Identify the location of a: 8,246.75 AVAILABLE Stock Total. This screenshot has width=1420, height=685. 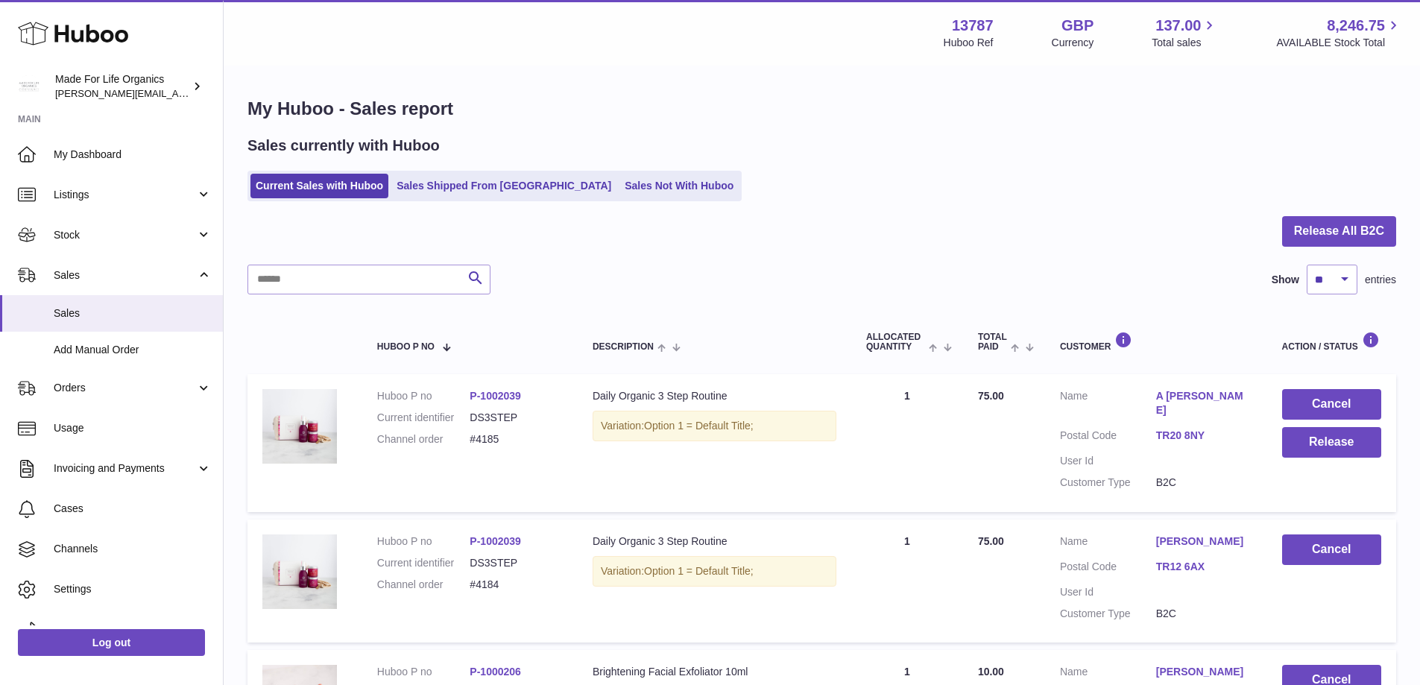
(1338, 33).